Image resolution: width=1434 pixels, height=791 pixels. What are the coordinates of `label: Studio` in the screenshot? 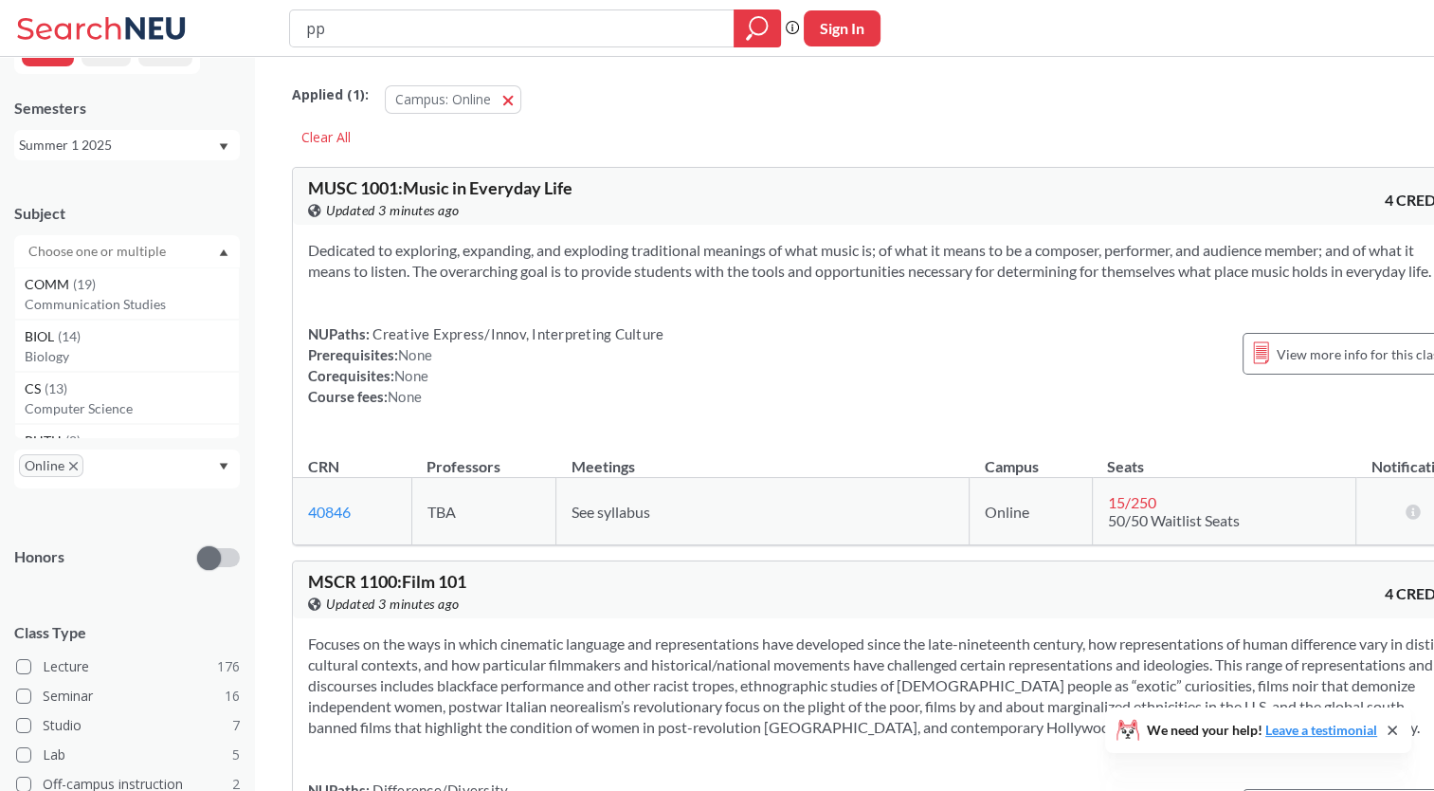 It's located at (128, 725).